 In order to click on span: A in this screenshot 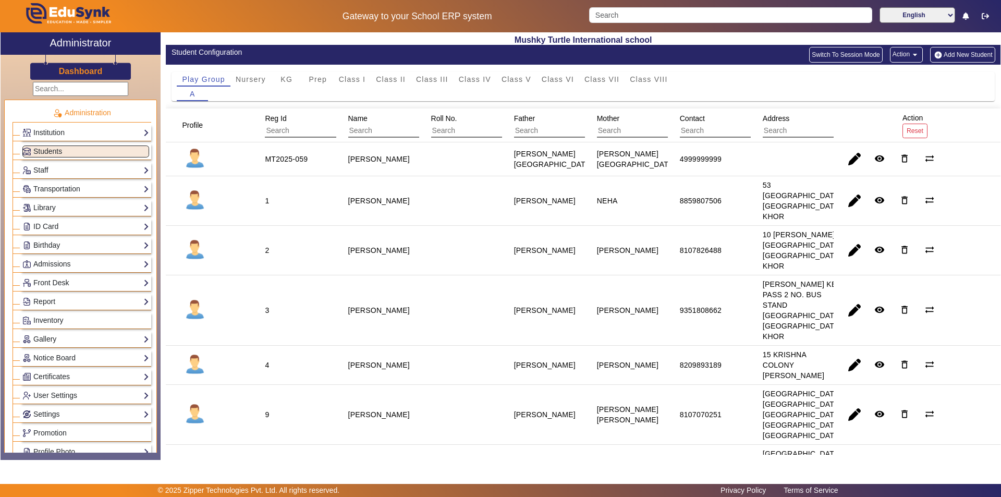, I will do `click(192, 94)`.